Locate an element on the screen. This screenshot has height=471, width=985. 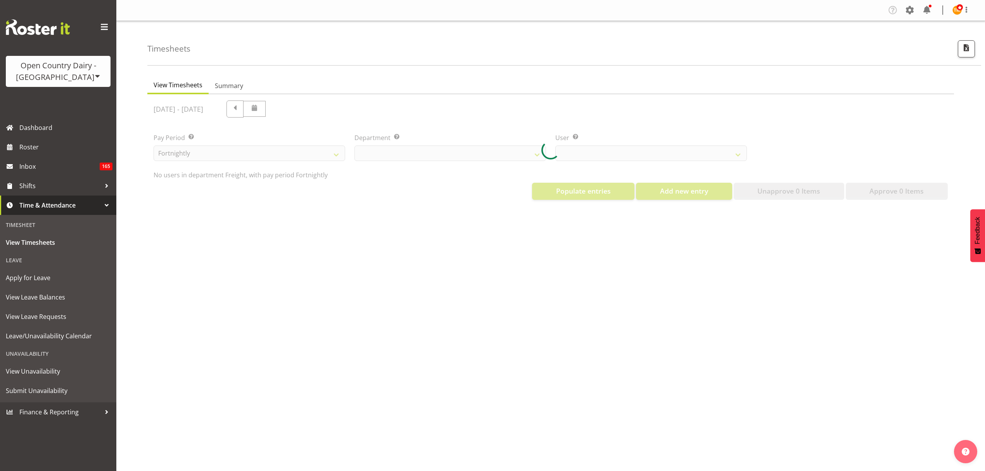
h4: Timesheets is located at coordinates (169, 48).